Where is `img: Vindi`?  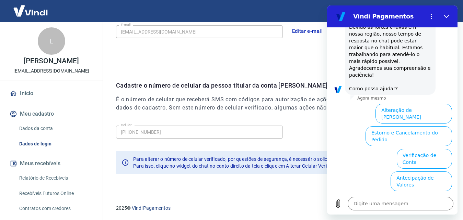
img: Vindi is located at coordinates (31, 11).